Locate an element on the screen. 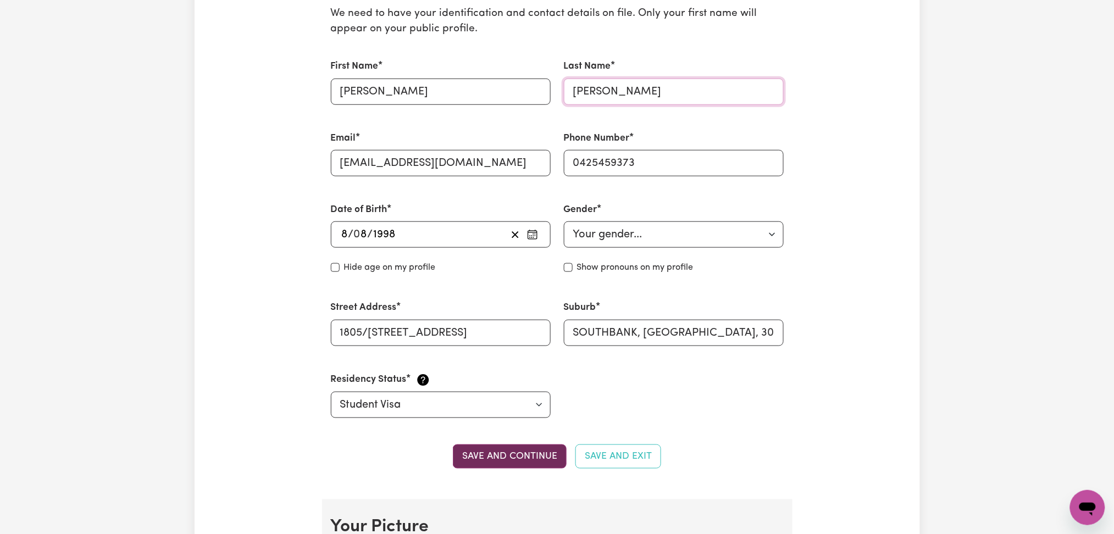 The image size is (1114, 534). button: Save and continue is located at coordinates (509, 457).